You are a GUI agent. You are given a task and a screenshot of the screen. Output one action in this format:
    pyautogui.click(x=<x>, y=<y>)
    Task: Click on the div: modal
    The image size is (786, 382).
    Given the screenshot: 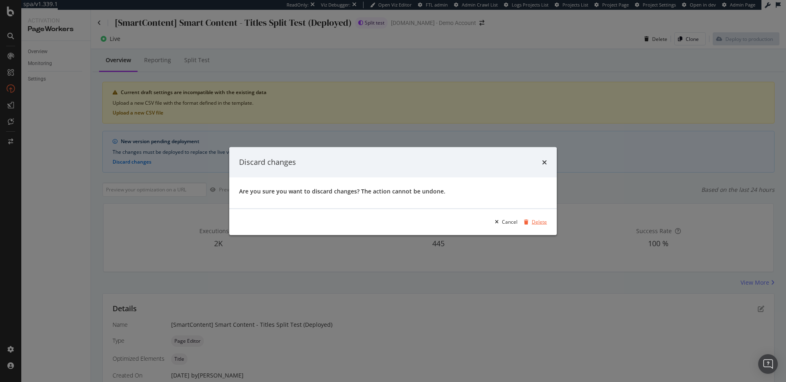 What is the action you would take?
    pyautogui.click(x=393, y=191)
    